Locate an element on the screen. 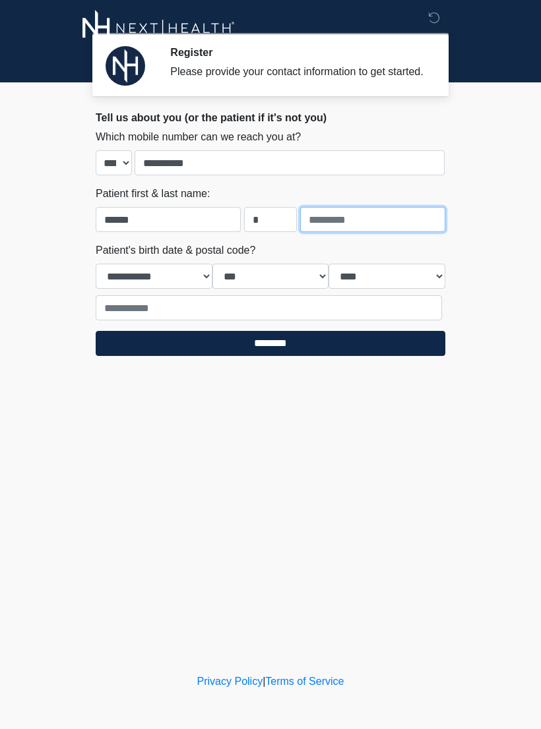  label: Patient's birth date & postal code? is located at coordinates (175, 251).